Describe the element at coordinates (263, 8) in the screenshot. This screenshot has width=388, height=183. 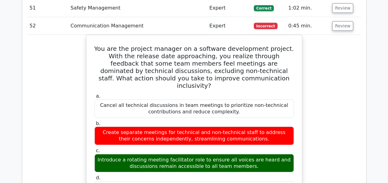
I see `span: Correct` at that location.